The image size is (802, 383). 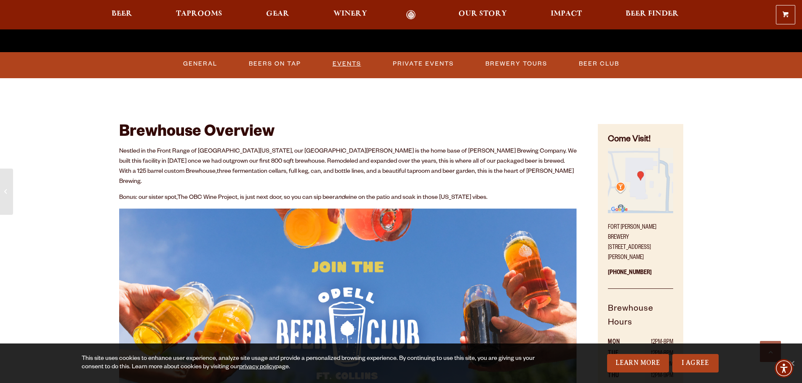 What do you see at coordinates (207, 198) in the screenshot?
I see `a: The OBC Wine Project` at bounding box center [207, 198].